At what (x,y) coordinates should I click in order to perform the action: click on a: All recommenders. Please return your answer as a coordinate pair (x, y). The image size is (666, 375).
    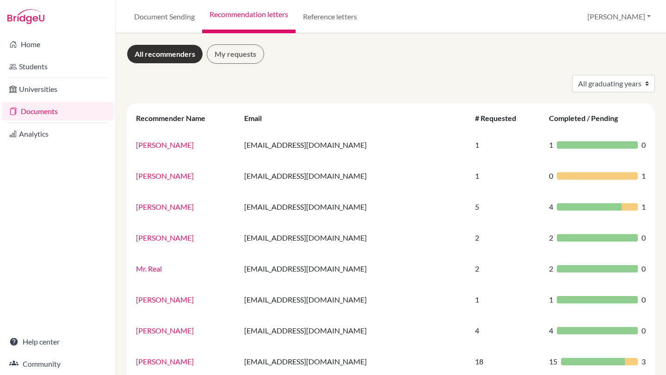
    Looking at the image, I should click on (165, 54).